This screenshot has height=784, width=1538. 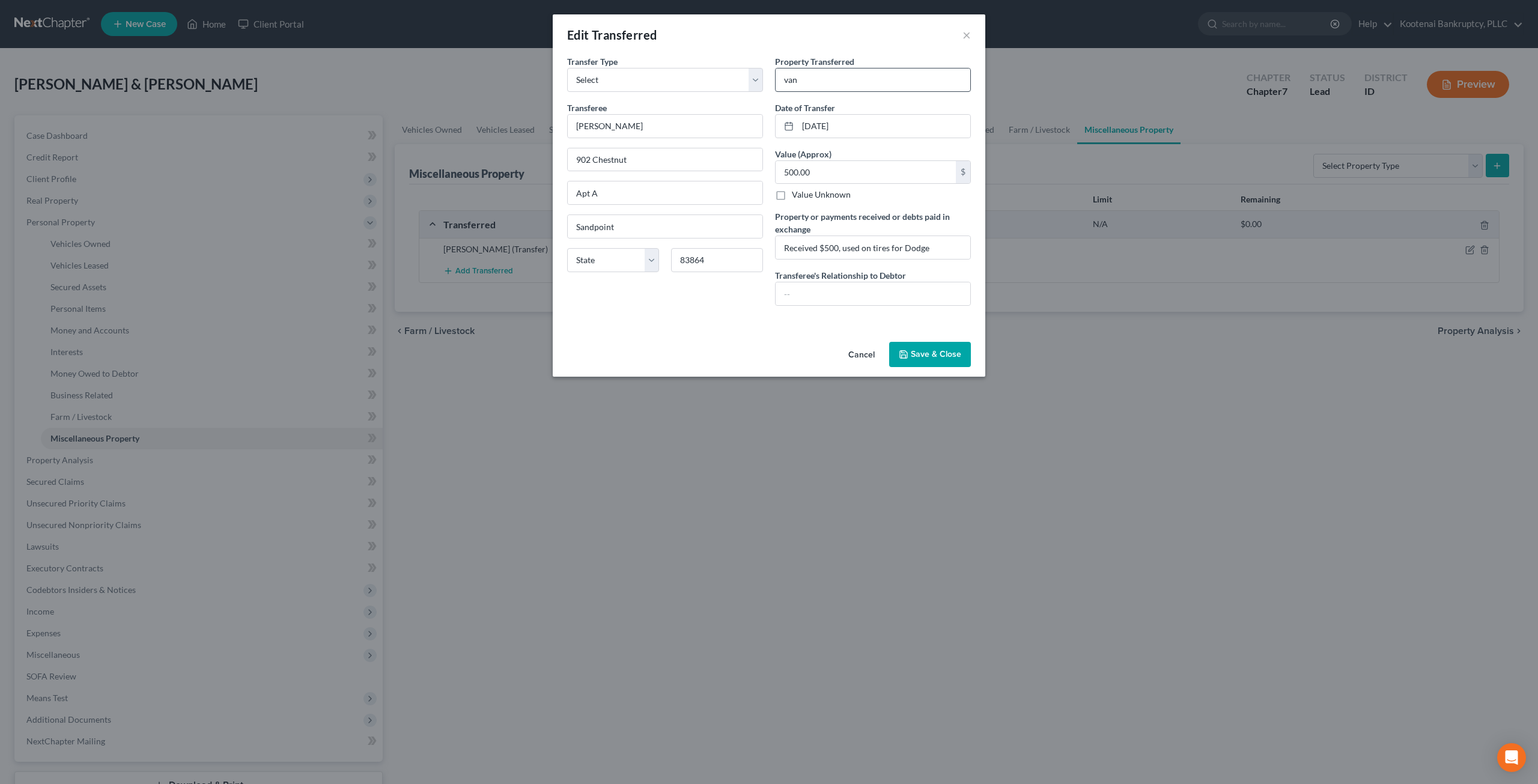 What do you see at coordinates (1512, 757) in the screenshot?
I see `div: Open Intercom Messenger` at bounding box center [1512, 757].